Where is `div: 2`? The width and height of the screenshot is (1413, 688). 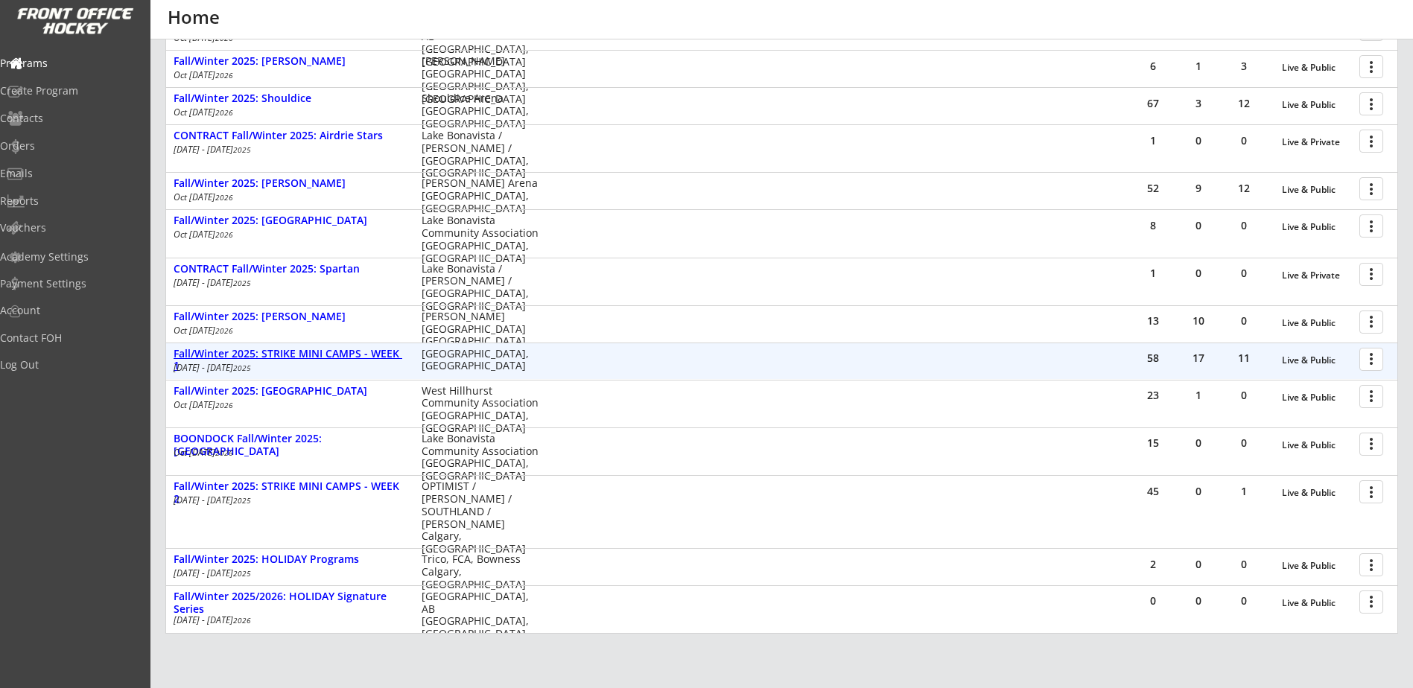 div: 2 is located at coordinates (1153, 565).